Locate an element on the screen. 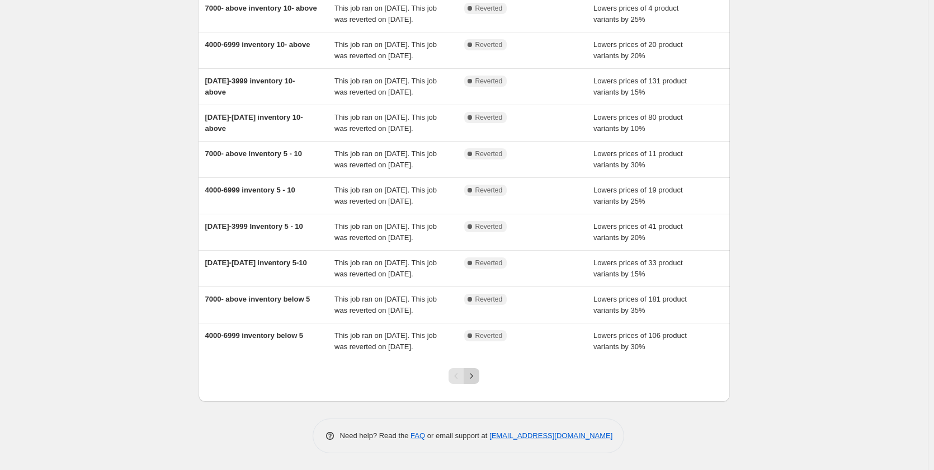 The height and width of the screenshot is (470, 934). span: Lowers prices of 80 product variants by 10% is located at coordinates (638, 123).